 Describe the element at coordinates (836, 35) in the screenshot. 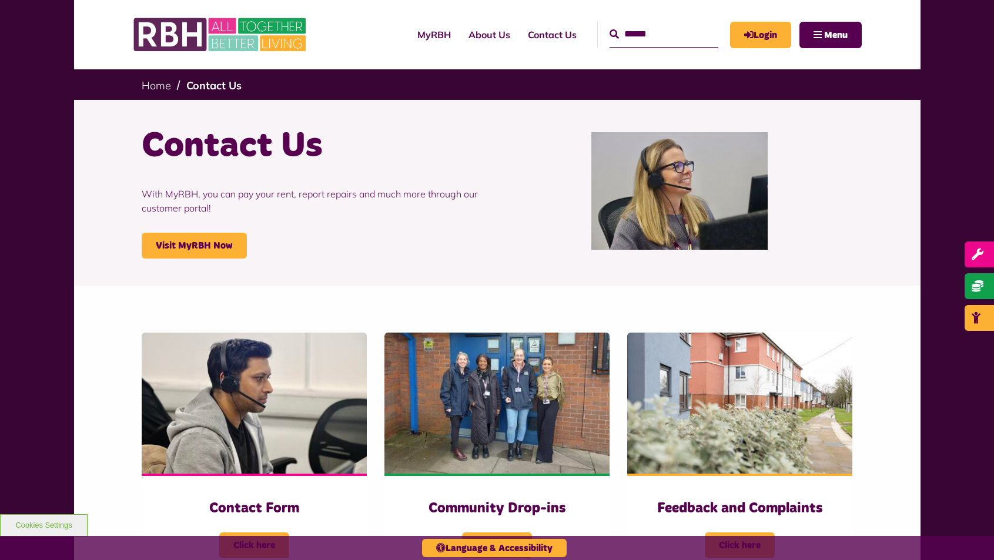

I see `span: Menu` at that location.